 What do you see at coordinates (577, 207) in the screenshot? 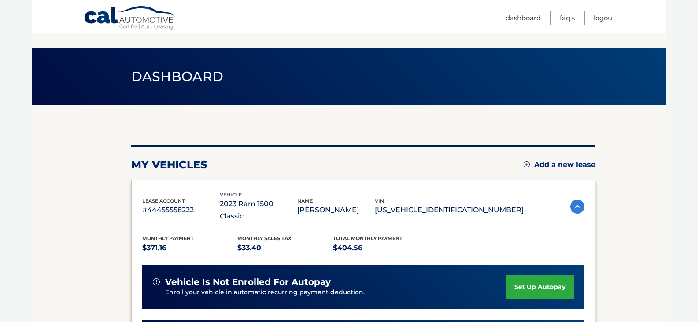
I see `img: accordion-active.svg` at bounding box center [577, 207].